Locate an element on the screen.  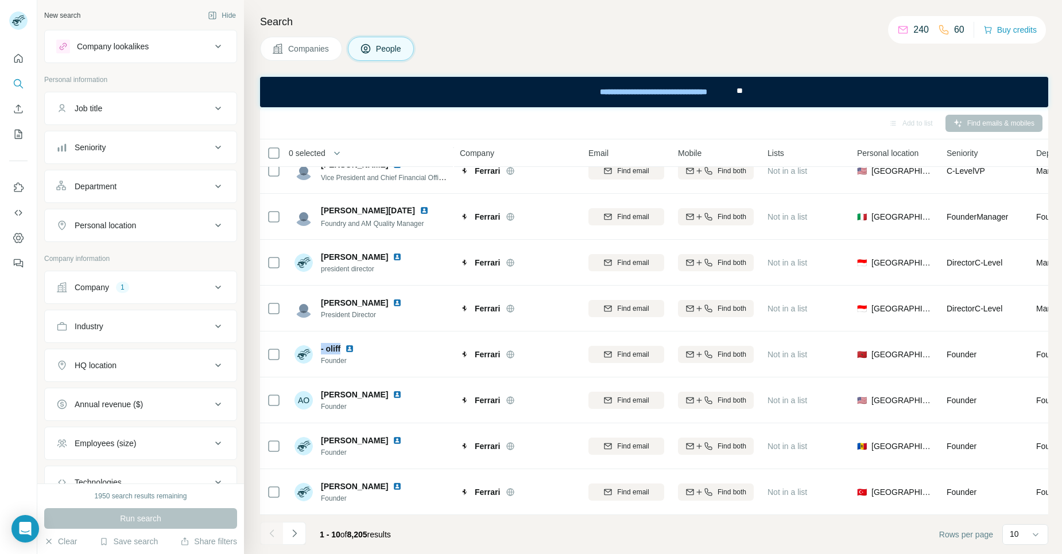
button: Buy credits is located at coordinates (1010, 30).